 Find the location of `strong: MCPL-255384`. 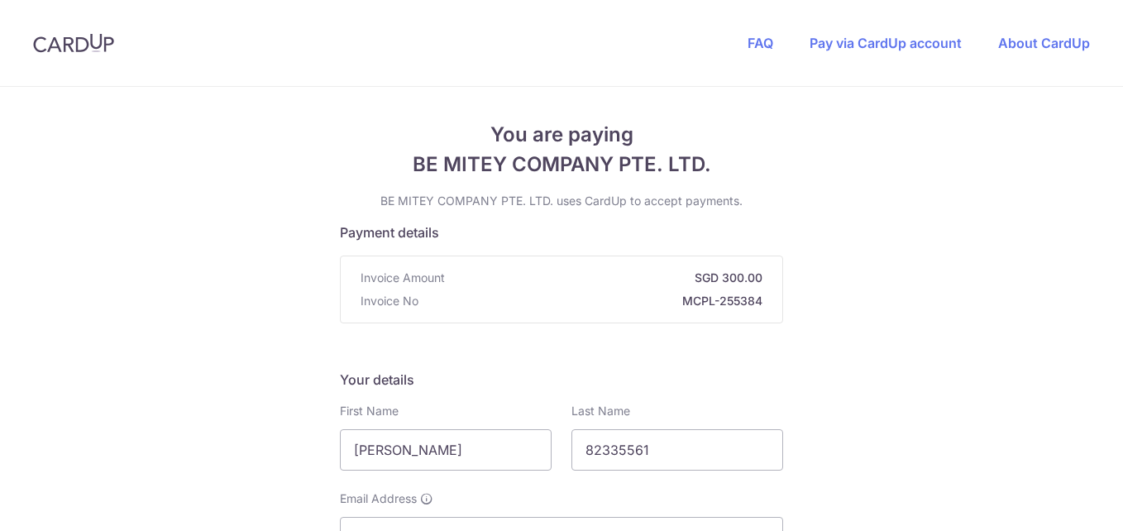

strong: MCPL-255384 is located at coordinates (594, 301).